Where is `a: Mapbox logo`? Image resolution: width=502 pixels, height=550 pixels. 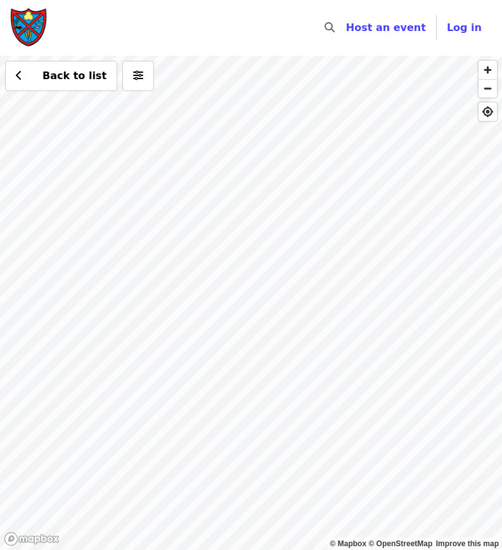 a: Mapbox logo is located at coordinates (32, 539).